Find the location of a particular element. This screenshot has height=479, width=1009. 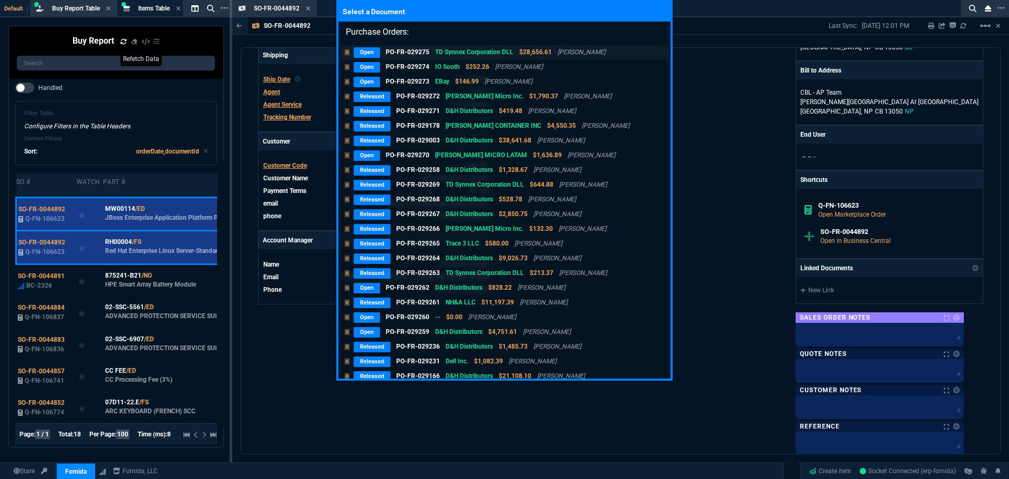

p: PO-FR-029267 is located at coordinates (418, 214).